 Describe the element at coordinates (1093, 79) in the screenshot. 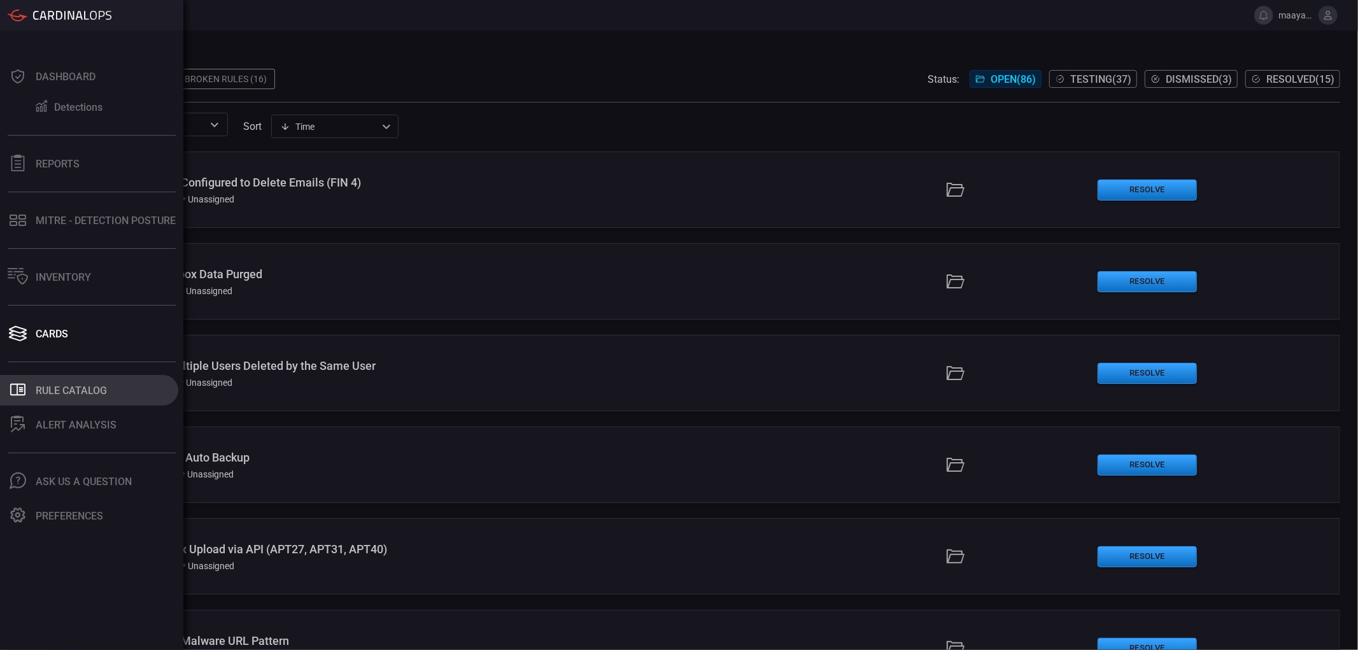

I see `button: Testing(37)` at that location.